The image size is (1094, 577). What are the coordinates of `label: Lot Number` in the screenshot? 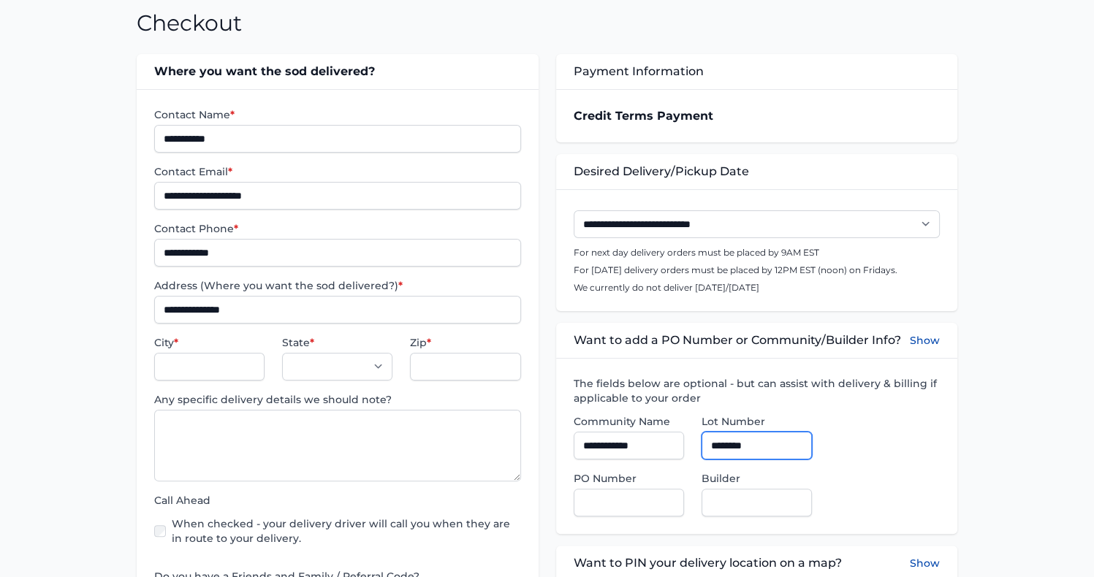 It's located at (756, 422).